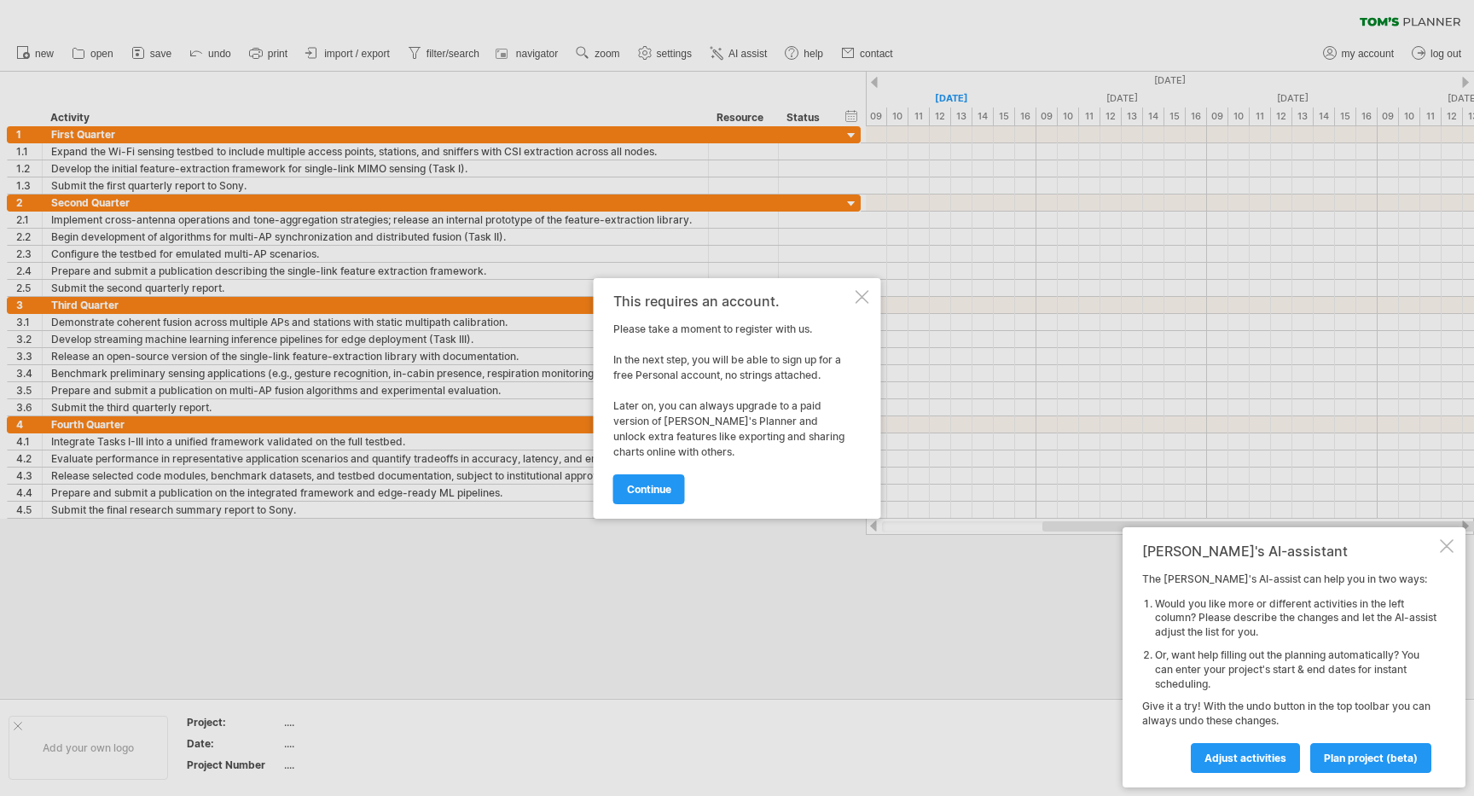 The height and width of the screenshot is (796, 1474). What do you see at coordinates (733, 301) in the screenshot?
I see `div: This requires an account.` at bounding box center [733, 301].